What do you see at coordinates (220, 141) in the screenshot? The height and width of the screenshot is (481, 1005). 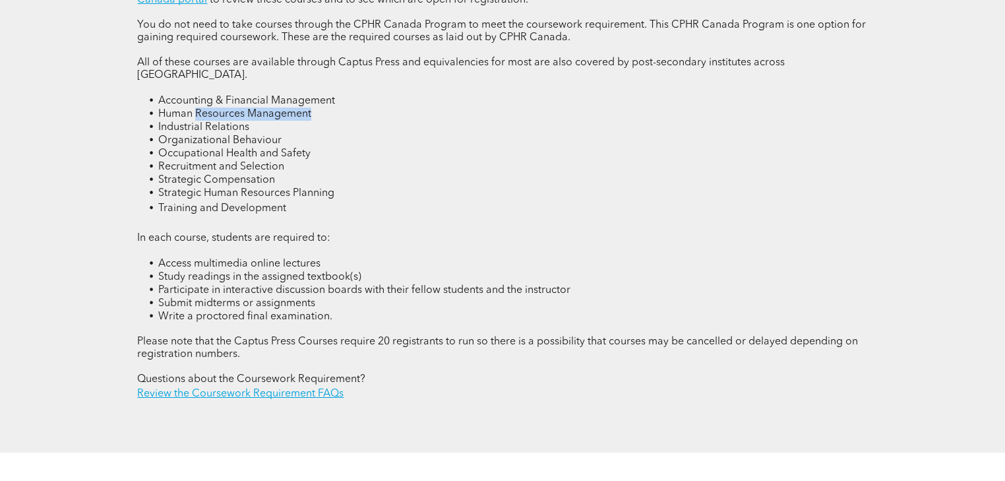 I see `span: Organizational Behaviour` at bounding box center [220, 141].